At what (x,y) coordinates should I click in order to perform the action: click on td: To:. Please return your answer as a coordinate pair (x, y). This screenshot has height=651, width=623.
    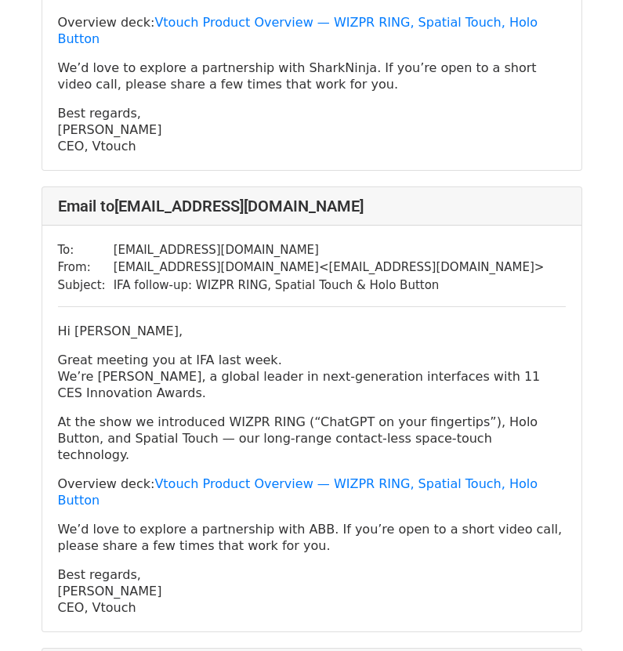
    Looking at the image, I should click on (85, 250).